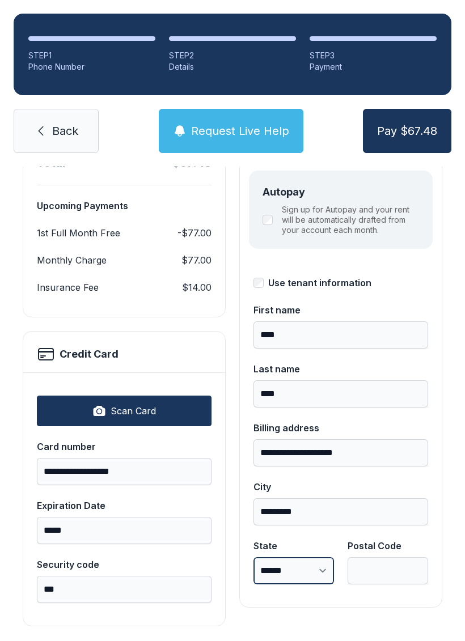 This screenshot has width=465, height=641. I want to click on div: Autopay, so click(341, 192).